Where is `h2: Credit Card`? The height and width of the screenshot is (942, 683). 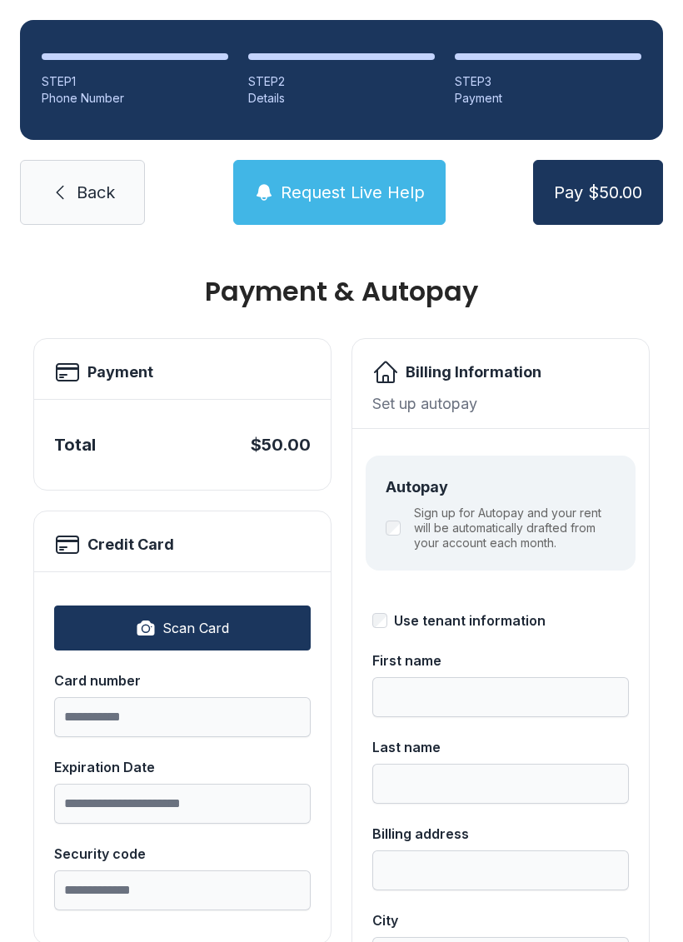
h2: Credit Card is located at coordinates (131, 545).